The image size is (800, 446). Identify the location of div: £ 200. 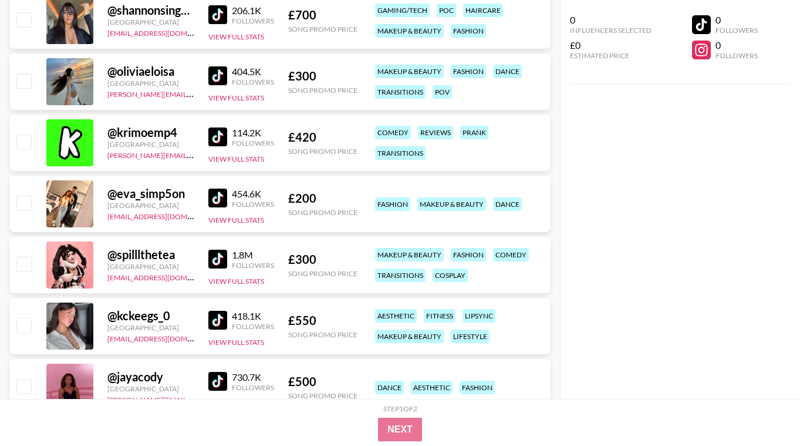
(323, 198).